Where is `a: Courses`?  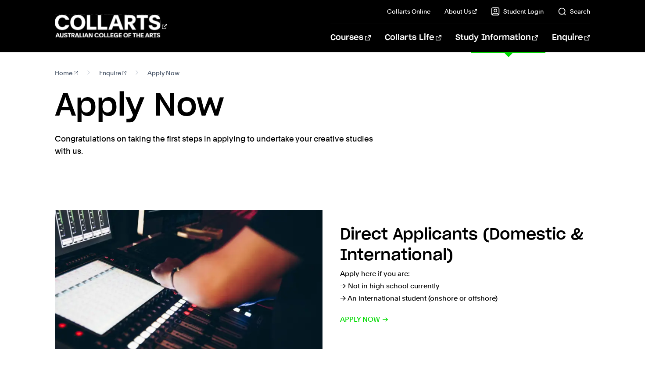 a: Courses is located at coordinates (350, 38).